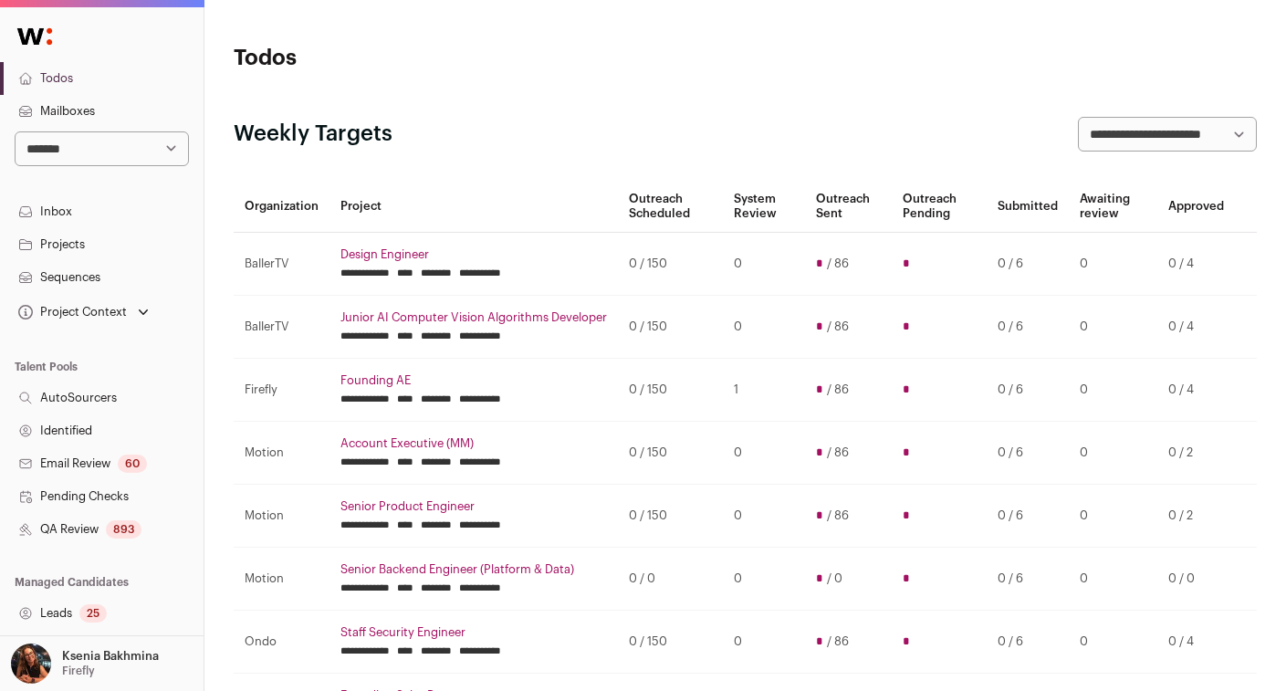 This screenshot has width=1286, height=691. What do you see at coordinates (281, 206) in the screenshot?
I see `th: Organization` at bounding box center [281, 206].